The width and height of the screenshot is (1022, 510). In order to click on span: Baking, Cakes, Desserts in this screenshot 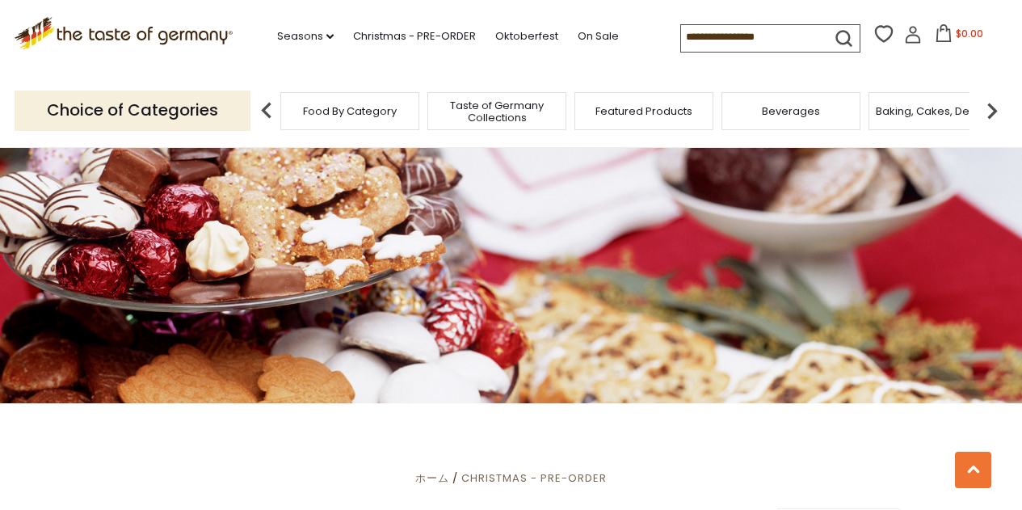, I will do `click(938, 111)`.